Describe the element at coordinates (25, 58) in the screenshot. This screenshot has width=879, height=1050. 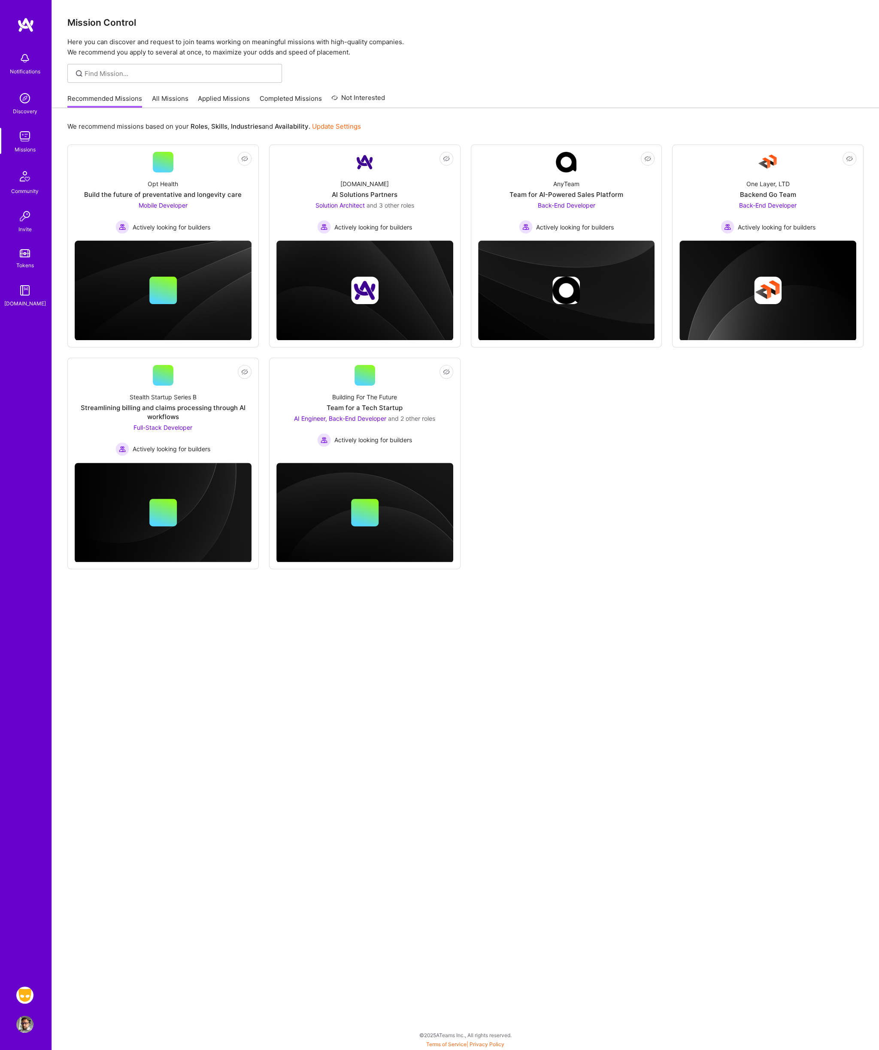
I see `img: bell` at that location.